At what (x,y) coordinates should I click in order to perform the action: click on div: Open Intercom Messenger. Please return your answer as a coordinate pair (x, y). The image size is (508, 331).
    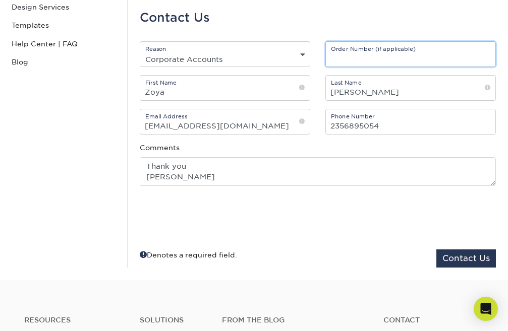
    Looking at the image, I should click on (485, 309).